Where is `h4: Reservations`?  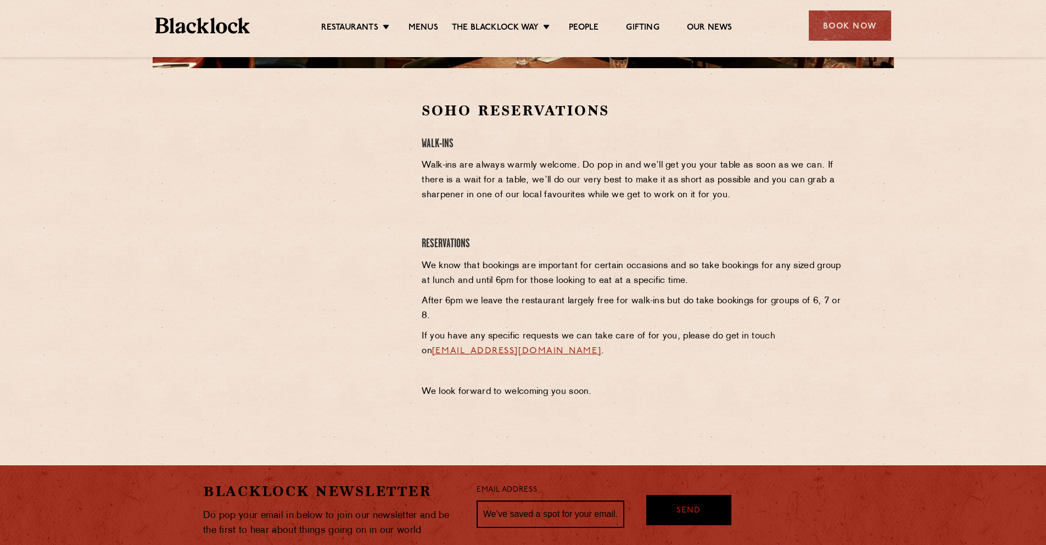
h4: Reservations is located at coordinates (632, 244).